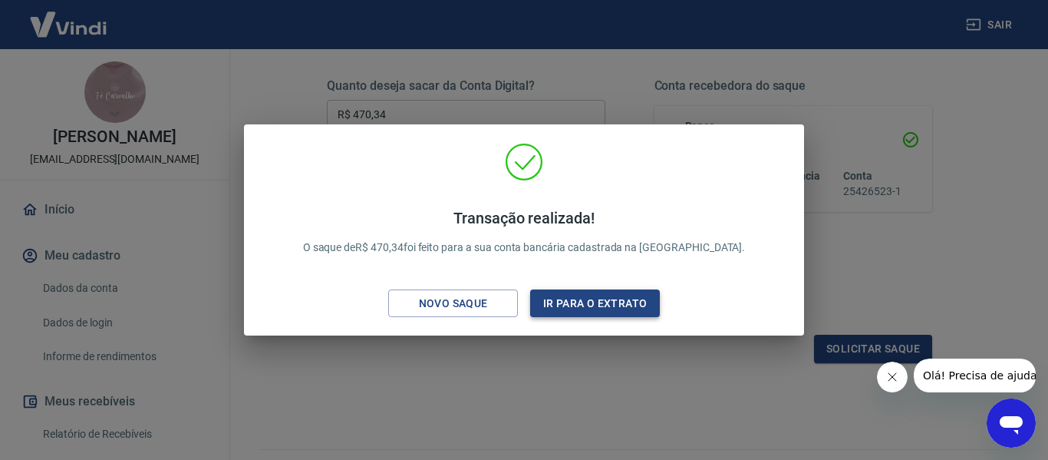 Image resolution: width=1048 pixels, height=460 pixels. I want to click on div: Novo saque, so click(454, 303).